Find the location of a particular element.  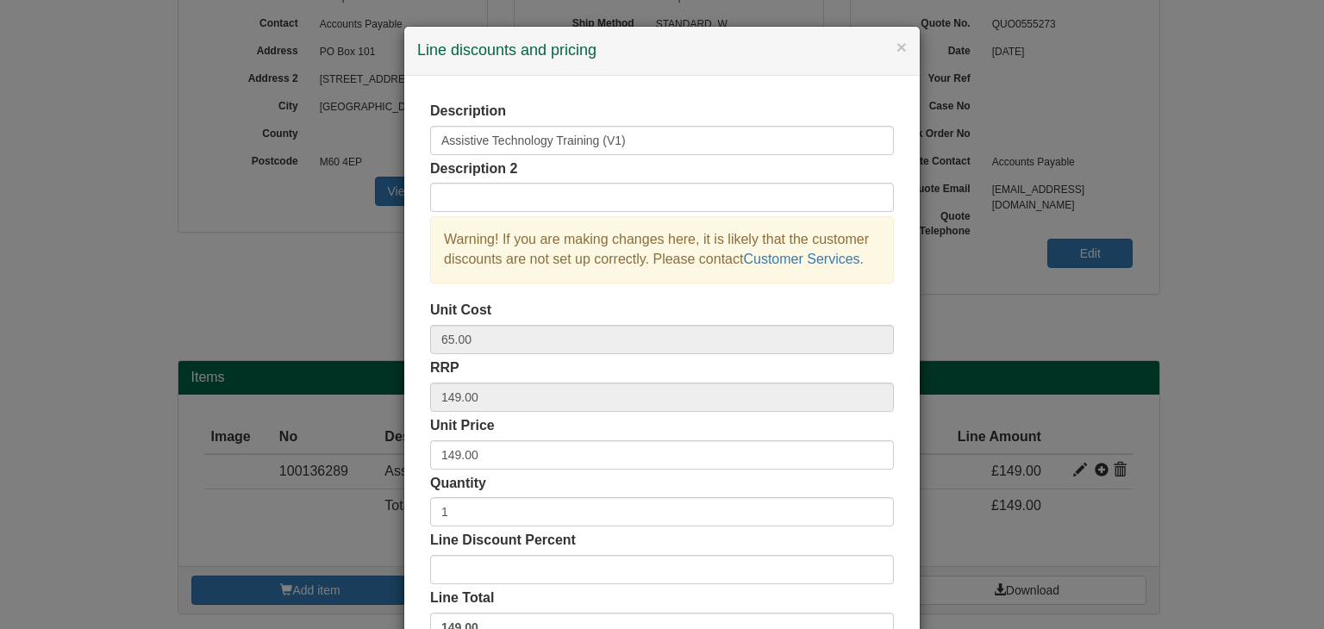

label: Quantity is located at coordinates (458, 484).